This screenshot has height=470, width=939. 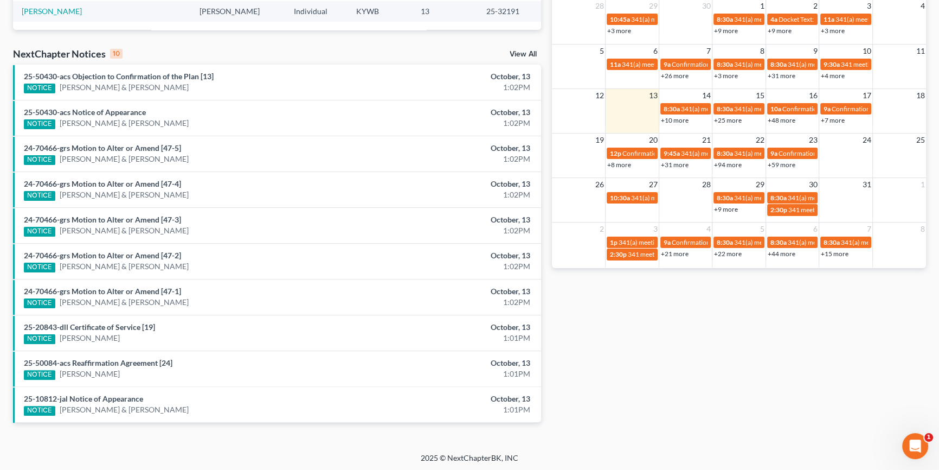 What do you see at coordinates (379, 11) in the screenshot?
I see `td: KYWB` at bounding box center [379, 11].